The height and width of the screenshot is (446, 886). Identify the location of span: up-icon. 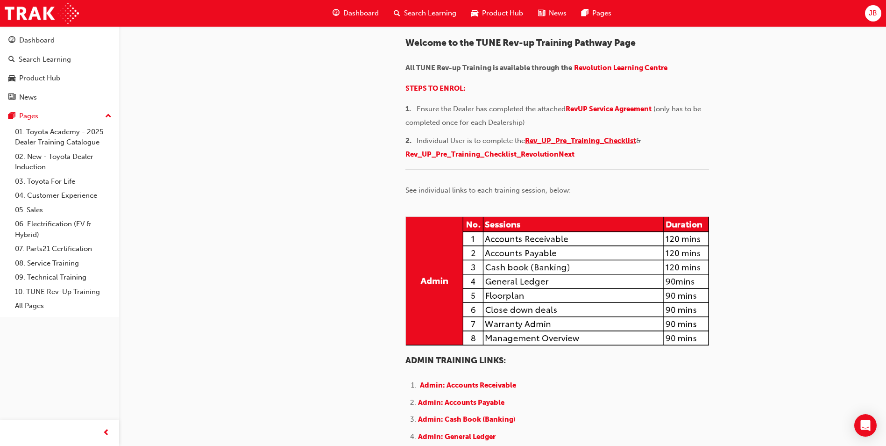
(108, 116).